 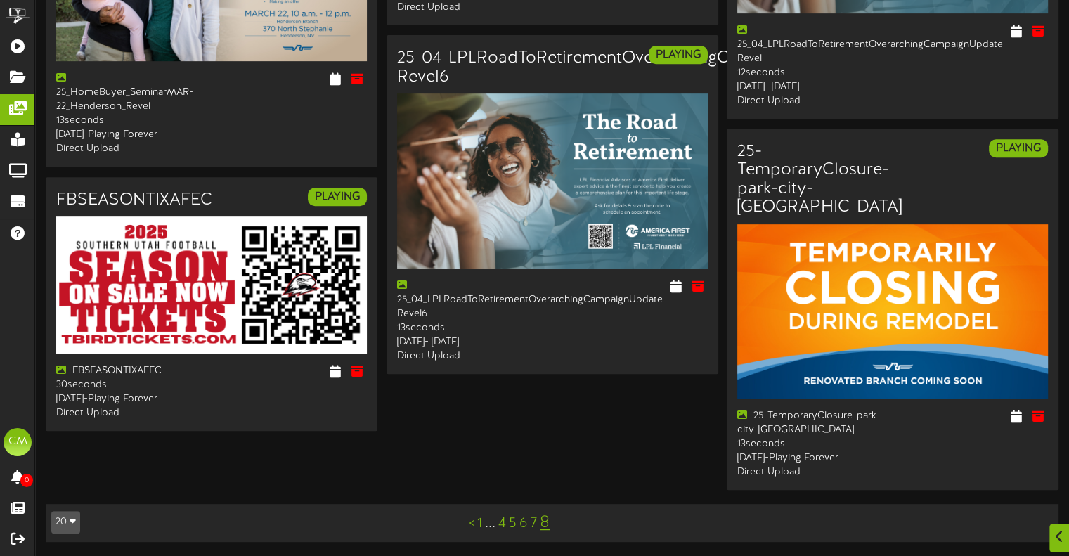 What do you see at coordinates (469, 300) in the screenshot?
I see `div: 25_04_LPLRoadToRetirementOverarchingCampaignUpdate-Revel6` at bounding box center [469, 300].